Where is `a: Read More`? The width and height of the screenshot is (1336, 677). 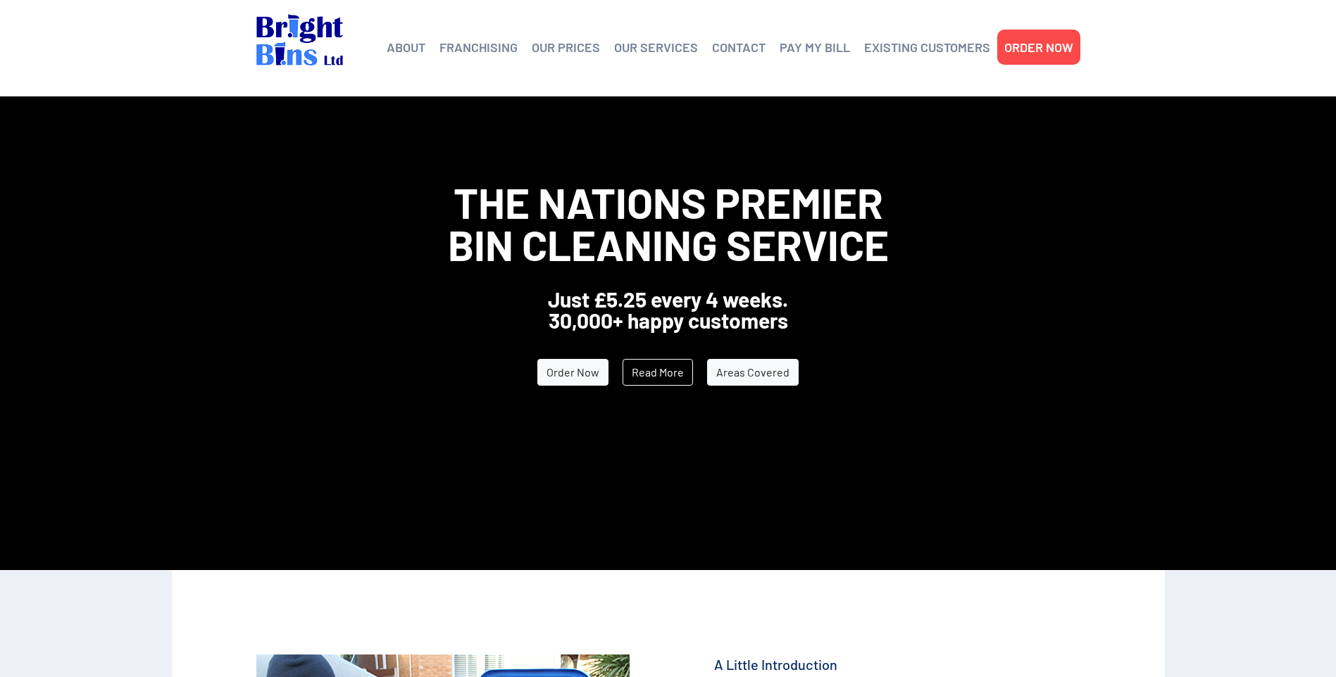 a: Read More is located at coordinates (658, 372).